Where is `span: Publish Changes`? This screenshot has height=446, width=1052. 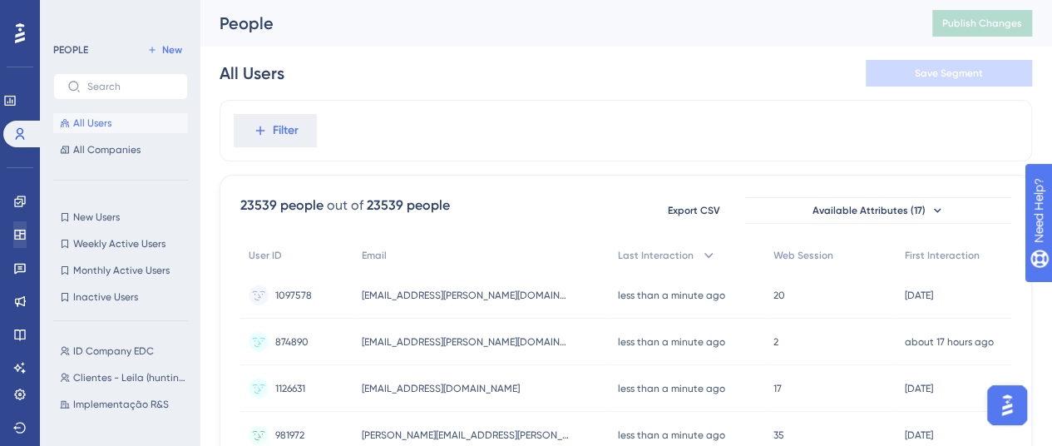
span: Publish Changes is located at coordinates (982, 23).